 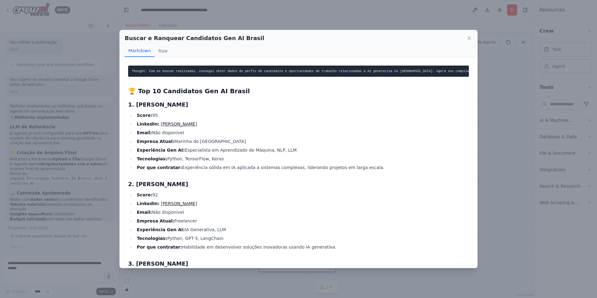 What do you see at coordinates (302, 247) in the screenshot?
I see `li: Habilidade em desenvolver soluções inovadoras usando IA generativa.` at bounding box center [302, 247].